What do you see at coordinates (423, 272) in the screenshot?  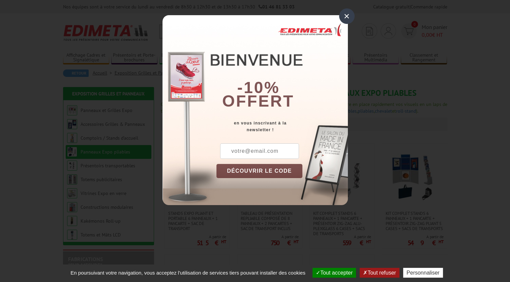 I see `button: Personnaliser (fenêtre modale)` at bounding box center [423, 272].